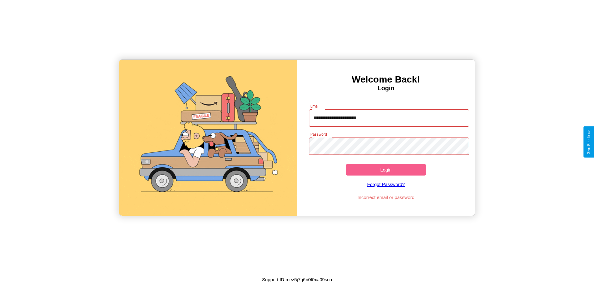 Image resolution: width=594 pixels, height=284 pixels. What do you see at coordinates (386, 170) in the screenshot?
I see `button: Login` at bounding box center [386, 170].